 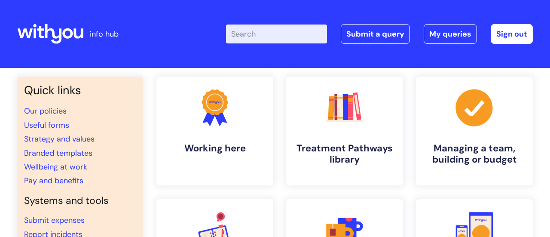 What do you see at coordinates (345, 131) in the screenshot?
I see `a: Treatment Pathways library` at bounding box center [345, 131].